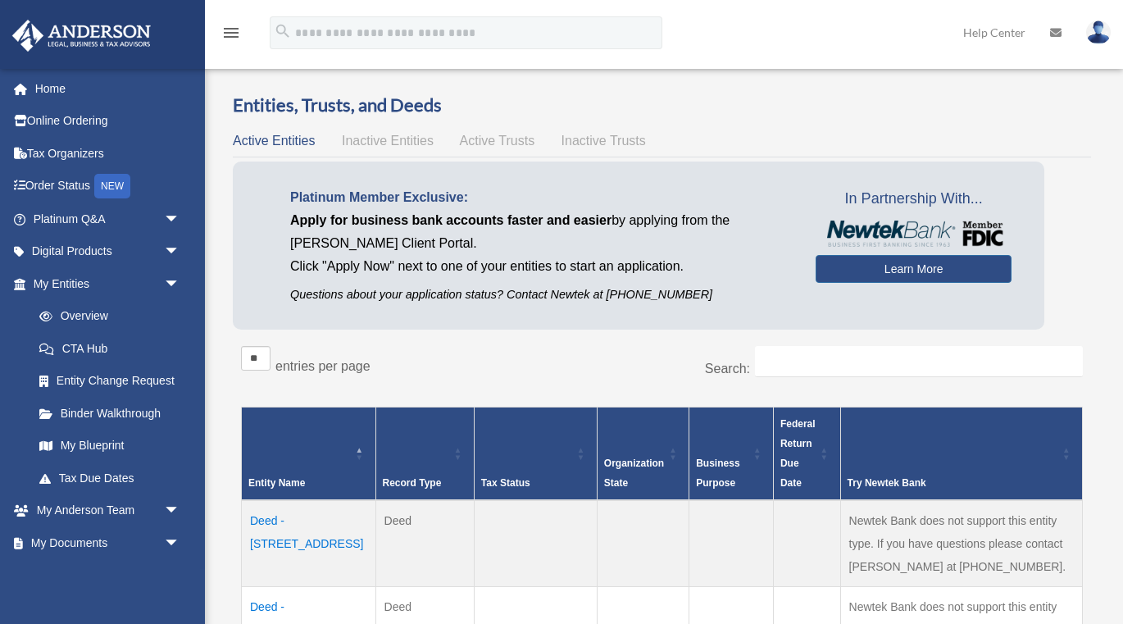 The width and height of the screenshot is (1123, 624). What do you see at coordinates (498, 140) in the screenshot?
I see `span: Active Trusts` at bounding box center [498, 140].